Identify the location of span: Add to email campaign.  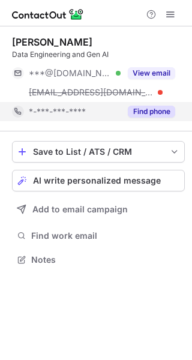
(80, 210).